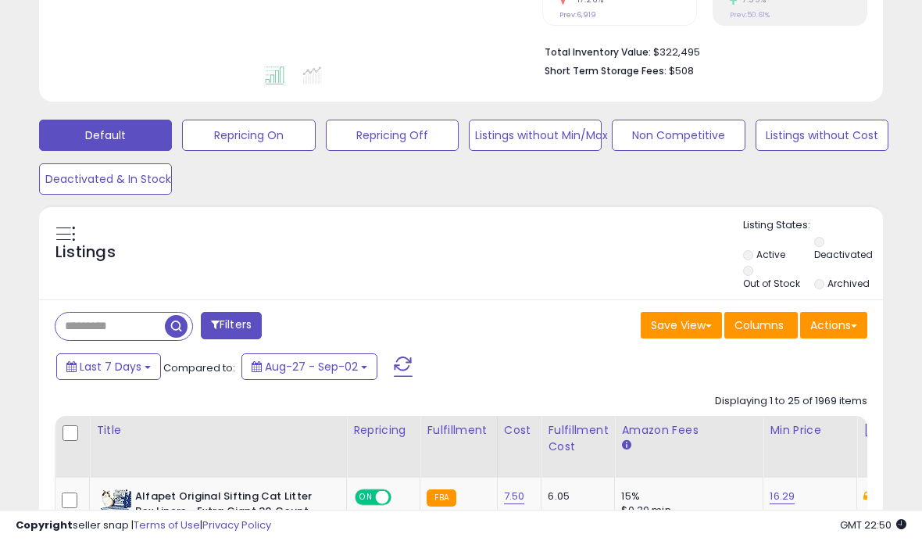 This screenshot has width=922, height=541. I want to click on label: Archived, so click(849, 283).